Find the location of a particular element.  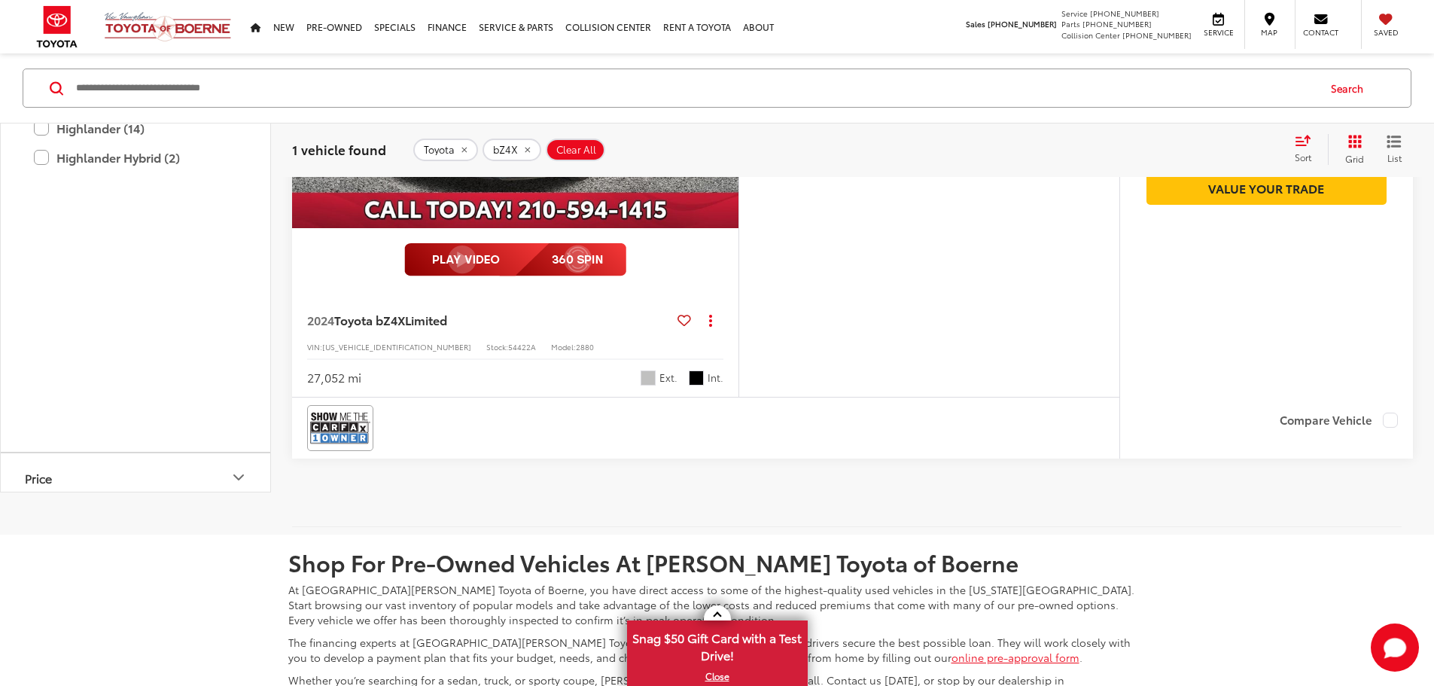

span: 54422A is located at coordinates (522, 346).